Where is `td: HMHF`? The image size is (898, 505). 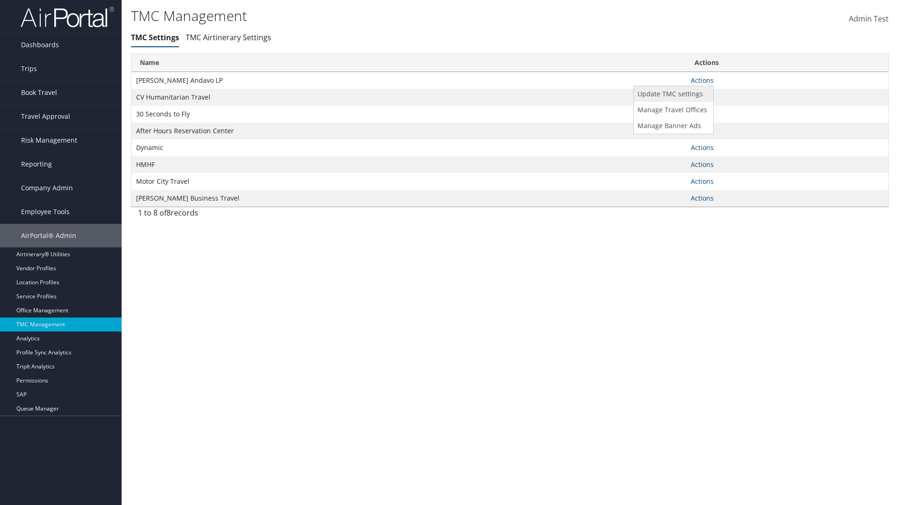 td: HMHF is located at coordinates (409, 165).